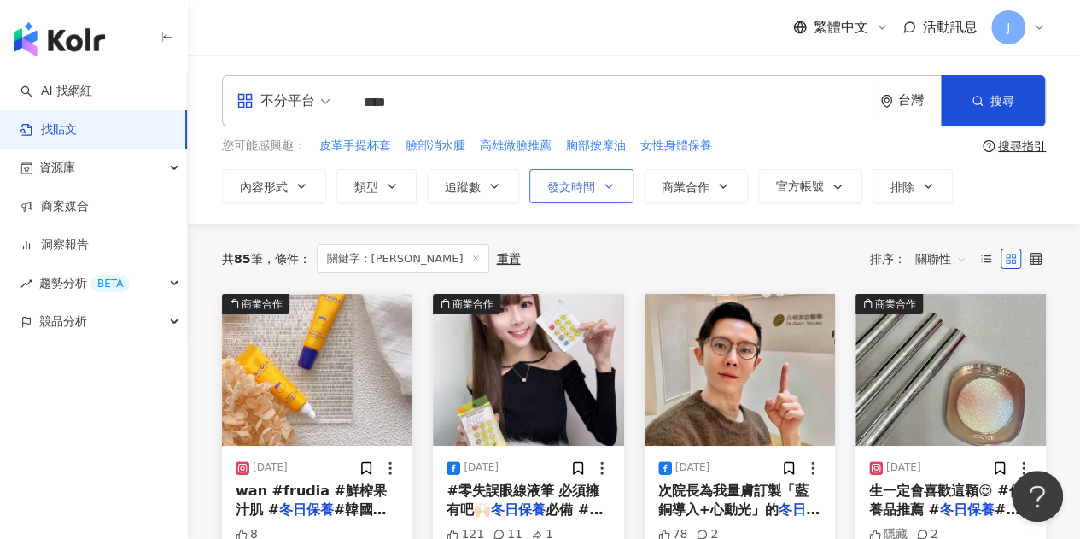 This screenshot has height=539, width=1080. What do you see at coordinates (435, 146) in the screenshot?
I see `span: 臉部消水腫` at bounding box center [435, 146].